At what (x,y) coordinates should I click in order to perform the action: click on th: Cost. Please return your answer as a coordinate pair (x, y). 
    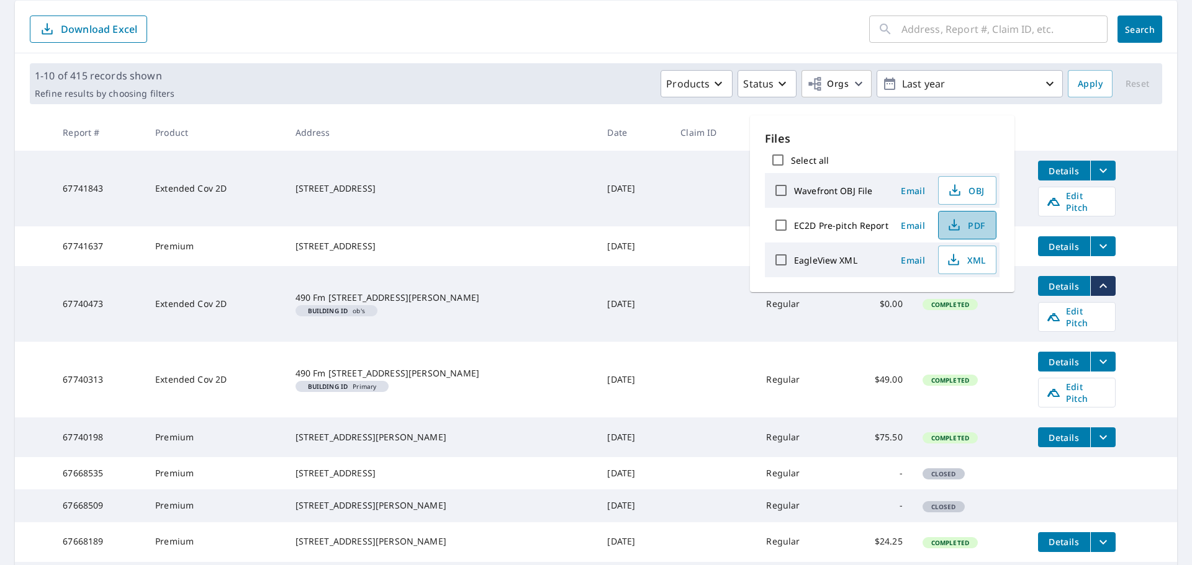
    Looking at the image, I should click on (876, 132).